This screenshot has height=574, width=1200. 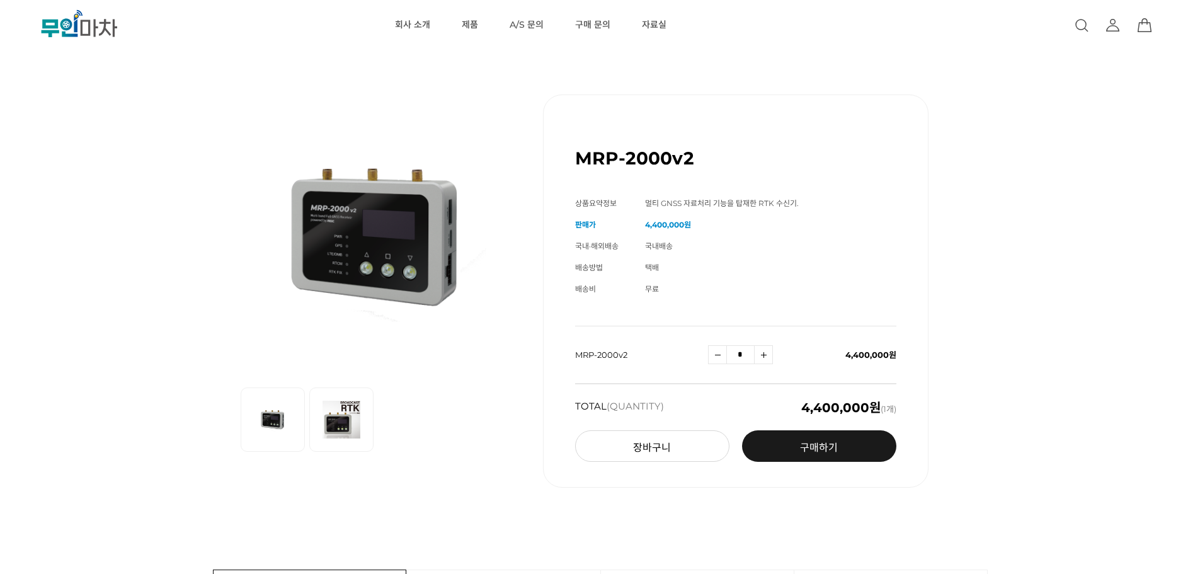 I want to click on span: 배송방법, so click(x=589, y=267).